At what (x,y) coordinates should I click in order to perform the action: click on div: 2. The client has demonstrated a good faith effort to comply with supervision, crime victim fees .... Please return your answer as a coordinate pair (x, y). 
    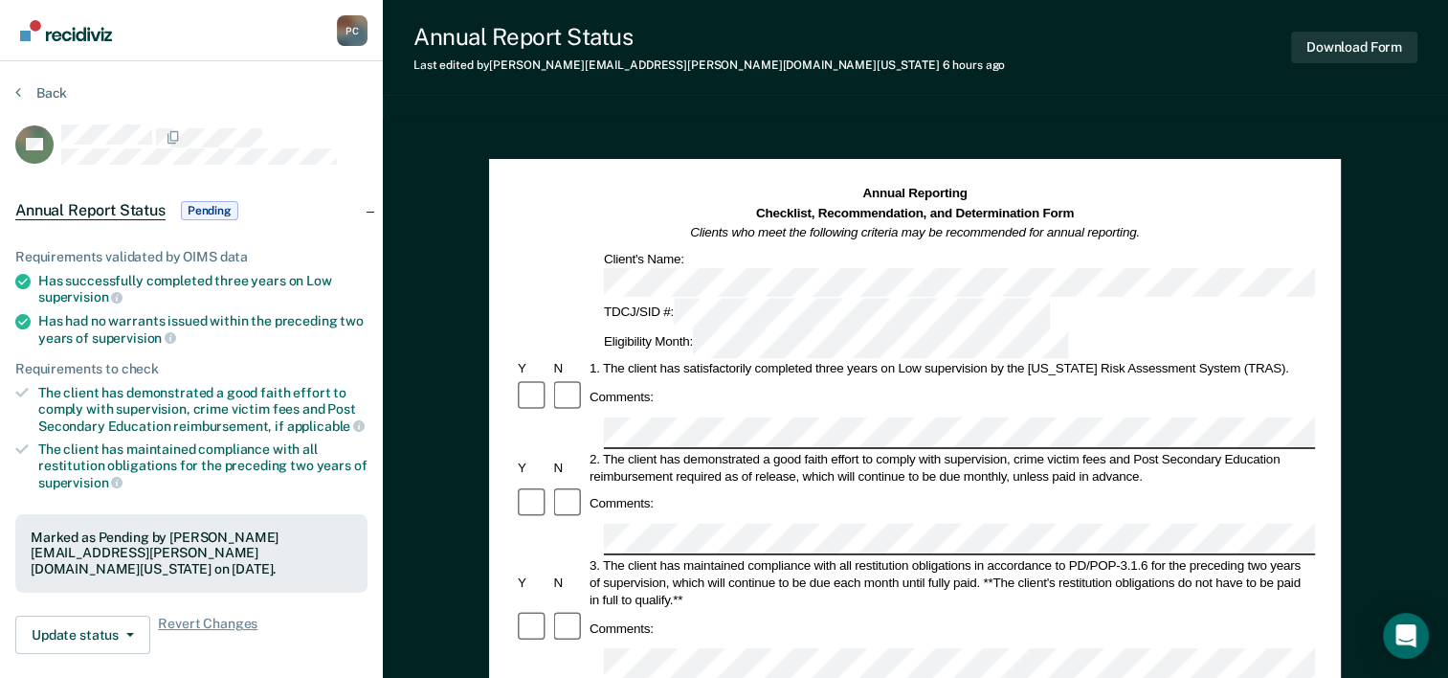
    Looking at the image, I should click on (950, 467).